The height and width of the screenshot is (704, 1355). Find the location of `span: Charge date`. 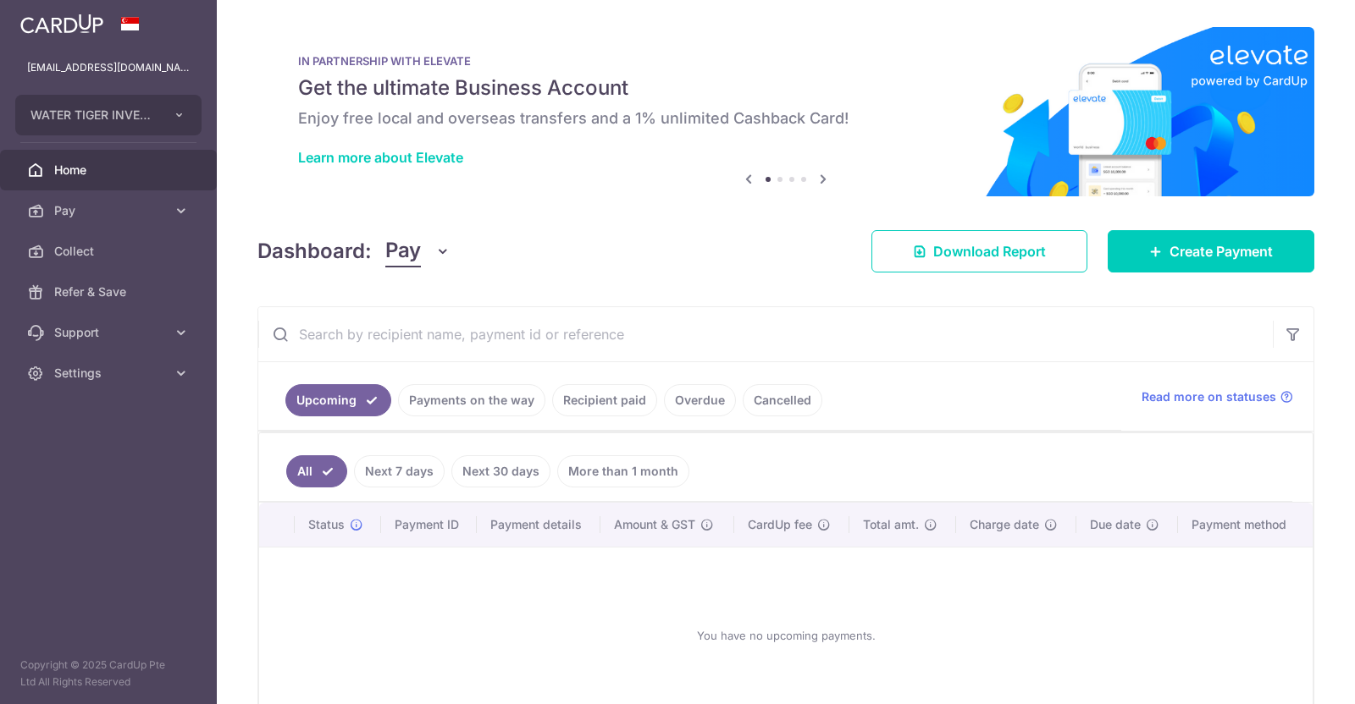

span: Charge date is located at coordinates (1004, 525).